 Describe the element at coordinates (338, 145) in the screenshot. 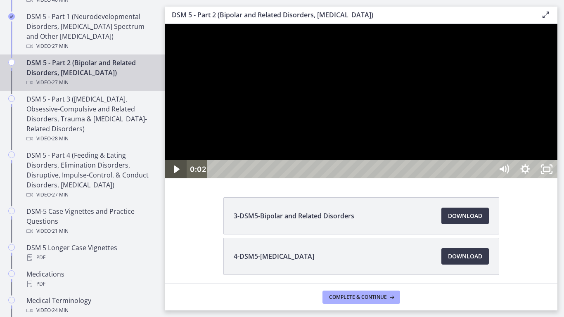

I see `button: Mute` at that location.